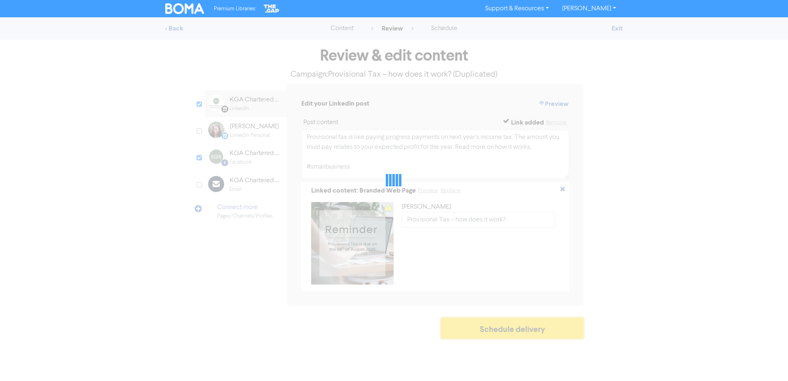 The width and height of the screenshot is (788, 381). Describe the element at coordinates (767, 361) in the screenshot. I see `div: Chat Widget` at that location.